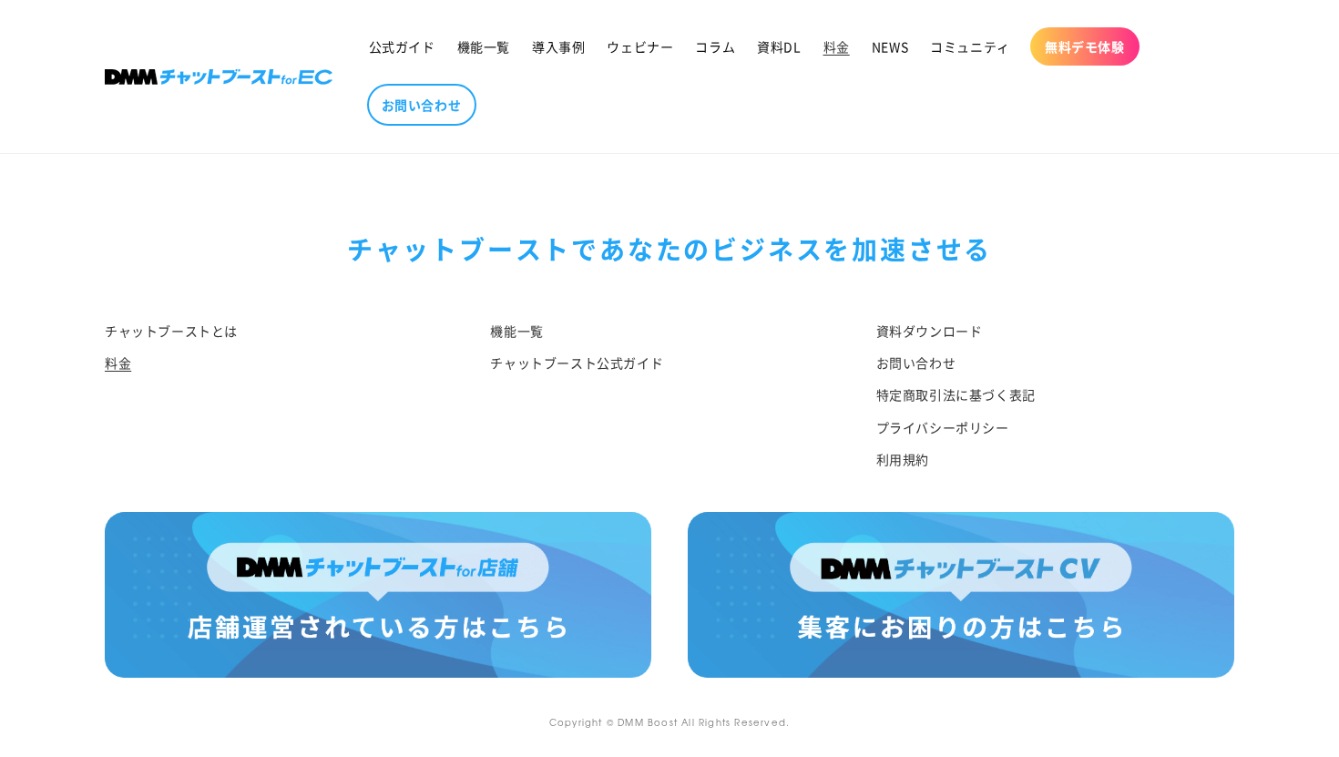 The height and width of the screenshot is (757, 1339). Describe the element at coordinates (484, 46) in the screenshot. I see `span: 機能一覧` at that location.